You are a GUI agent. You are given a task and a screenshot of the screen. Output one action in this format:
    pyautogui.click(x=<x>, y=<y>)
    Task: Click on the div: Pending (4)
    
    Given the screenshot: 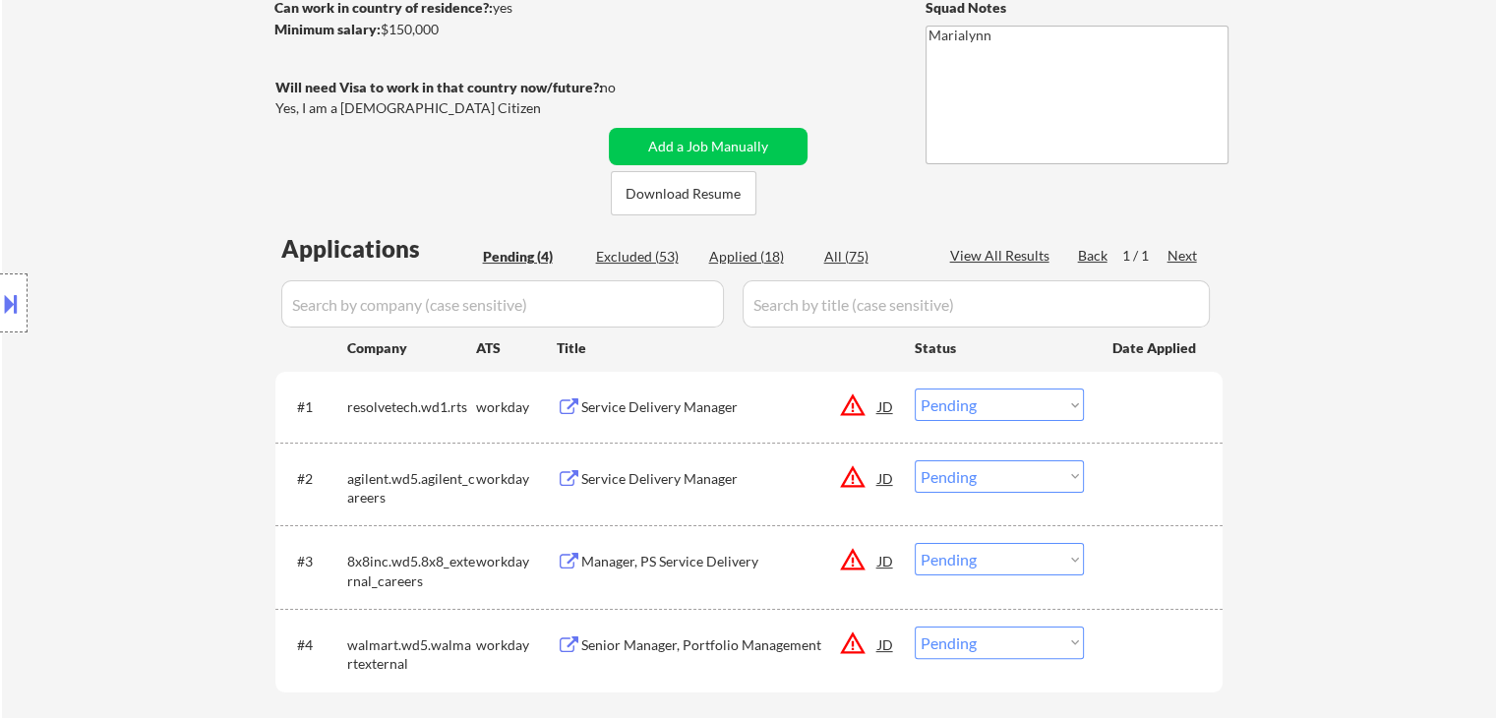 What is the action you would take?
    pyautogui.click(x=532, y=257)
    